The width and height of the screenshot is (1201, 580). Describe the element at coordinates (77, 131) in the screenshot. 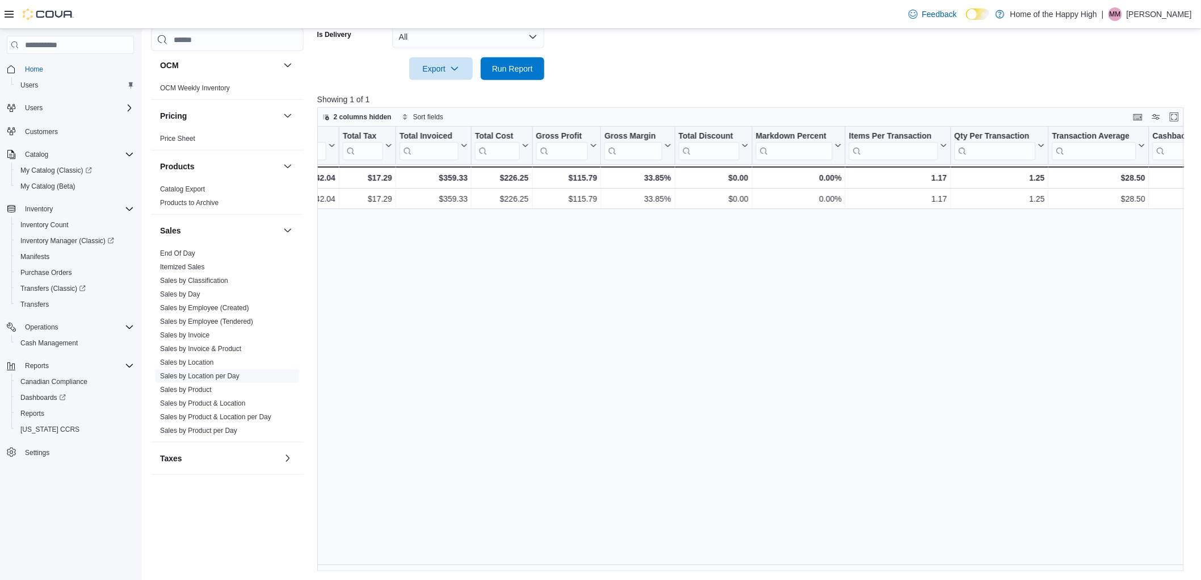

I see `span: Customers` at that location.